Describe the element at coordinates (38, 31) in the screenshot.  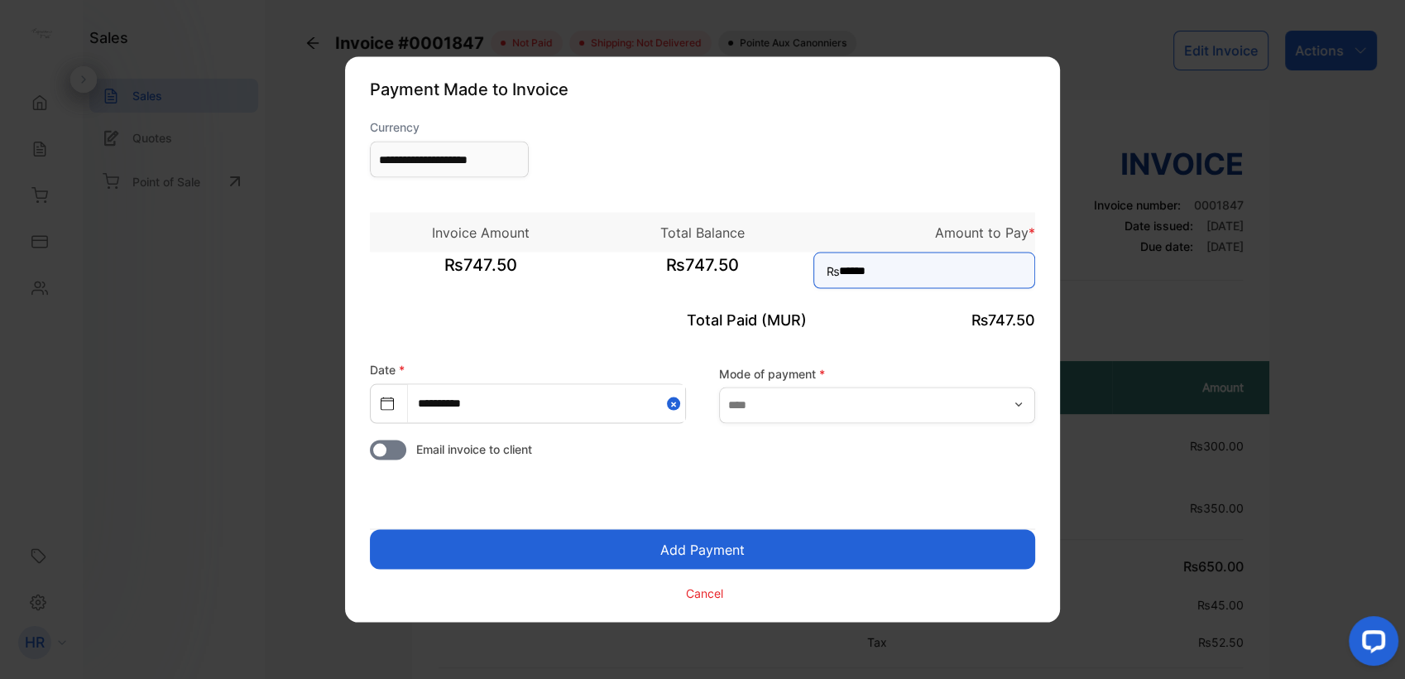
I see `button: Open LiveChat chat widget` at that location.